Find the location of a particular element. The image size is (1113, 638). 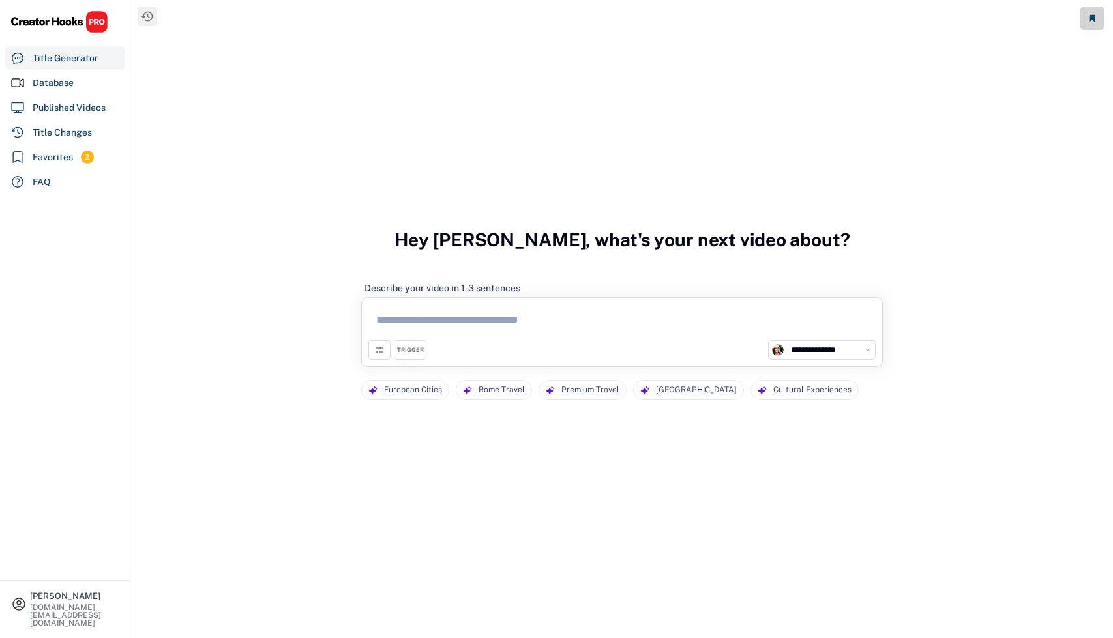

div: Published Videos is located at coordinates (69, 108).